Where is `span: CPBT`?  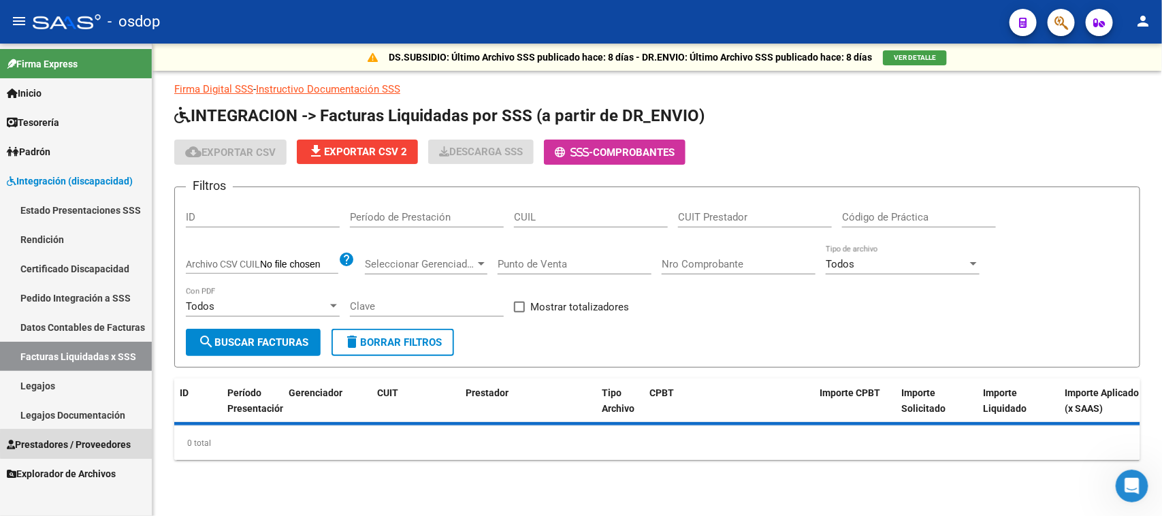 span: CPBT is located at coordinates (661, 393).